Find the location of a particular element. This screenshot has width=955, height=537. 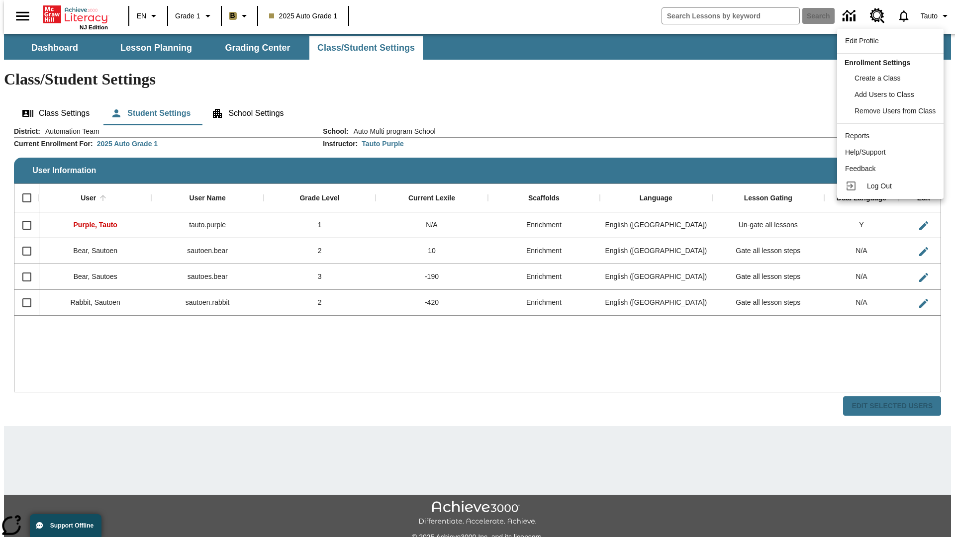

span: Help/Support is located at coordinates (866, 152).